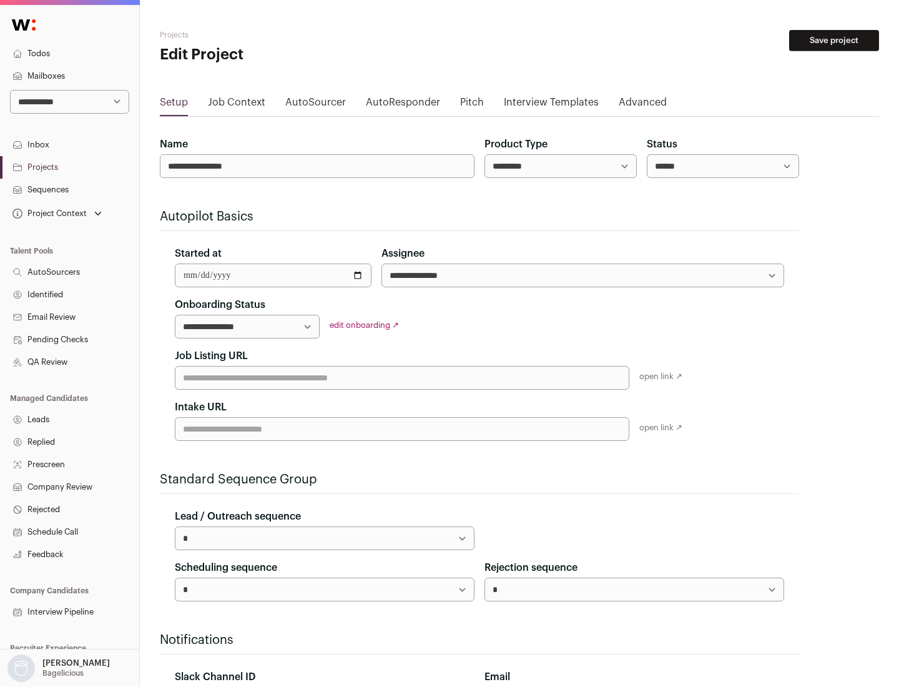 The image size is (899, 687). What do you see at coordinates (237, 105) in the screenshot?
I see `a: Job Context` at bounding box center [237, 105].